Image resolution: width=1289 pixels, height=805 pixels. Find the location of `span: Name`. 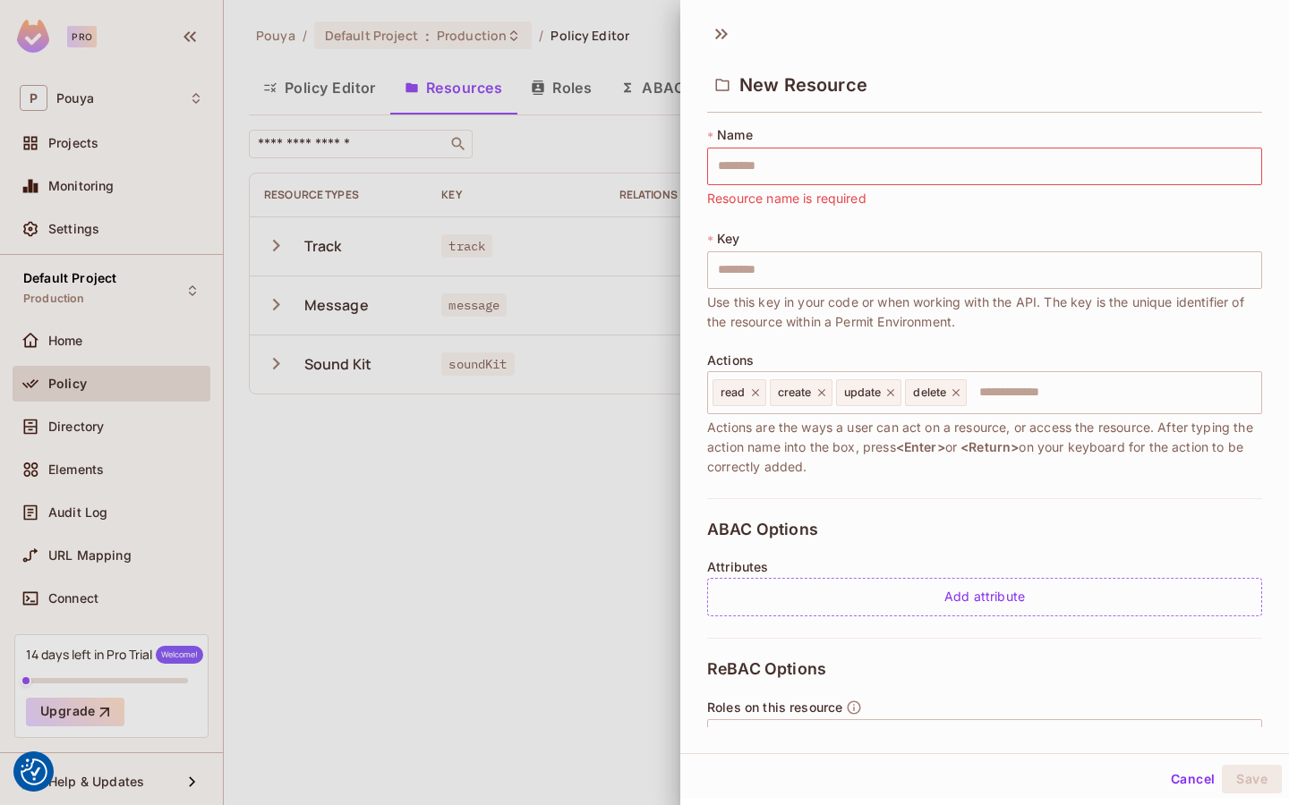

span: Name is located at coordinates (735, 135).